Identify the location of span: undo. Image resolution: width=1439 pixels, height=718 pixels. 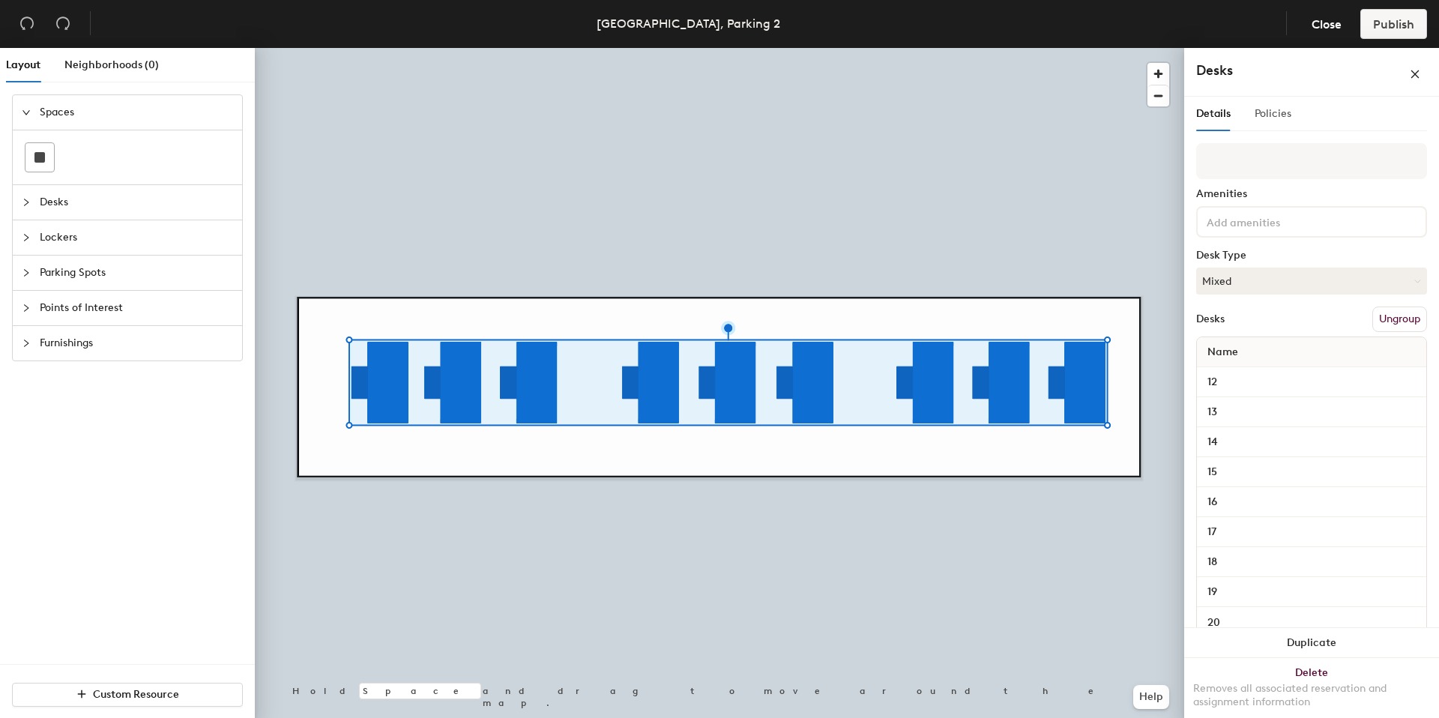
(27, 23).